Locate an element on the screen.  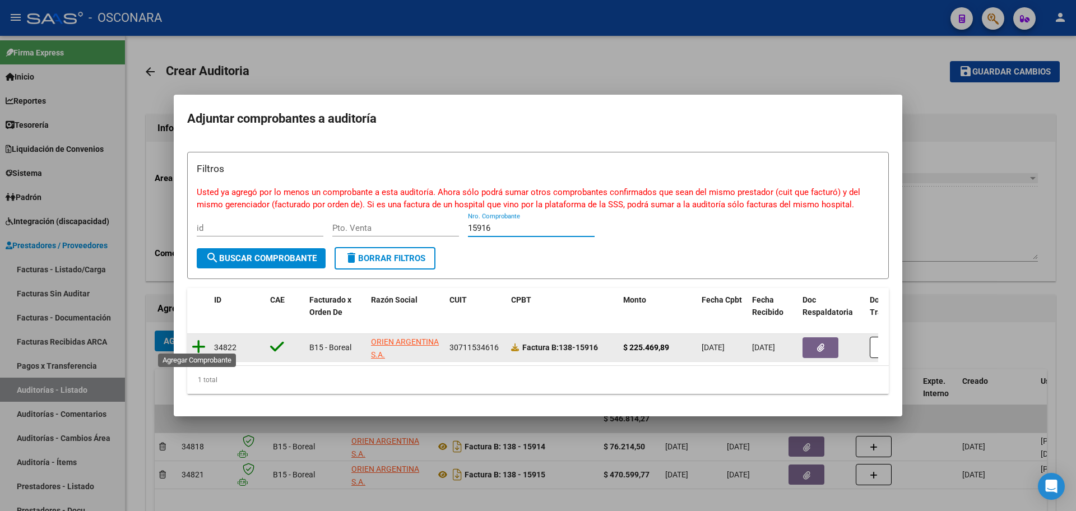
span: CAE is located at coordinates (277, 300).